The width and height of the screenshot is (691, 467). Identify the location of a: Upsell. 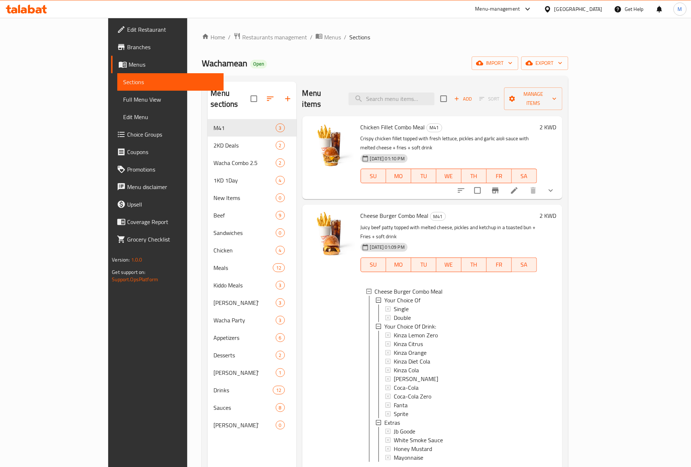
(167, 204).